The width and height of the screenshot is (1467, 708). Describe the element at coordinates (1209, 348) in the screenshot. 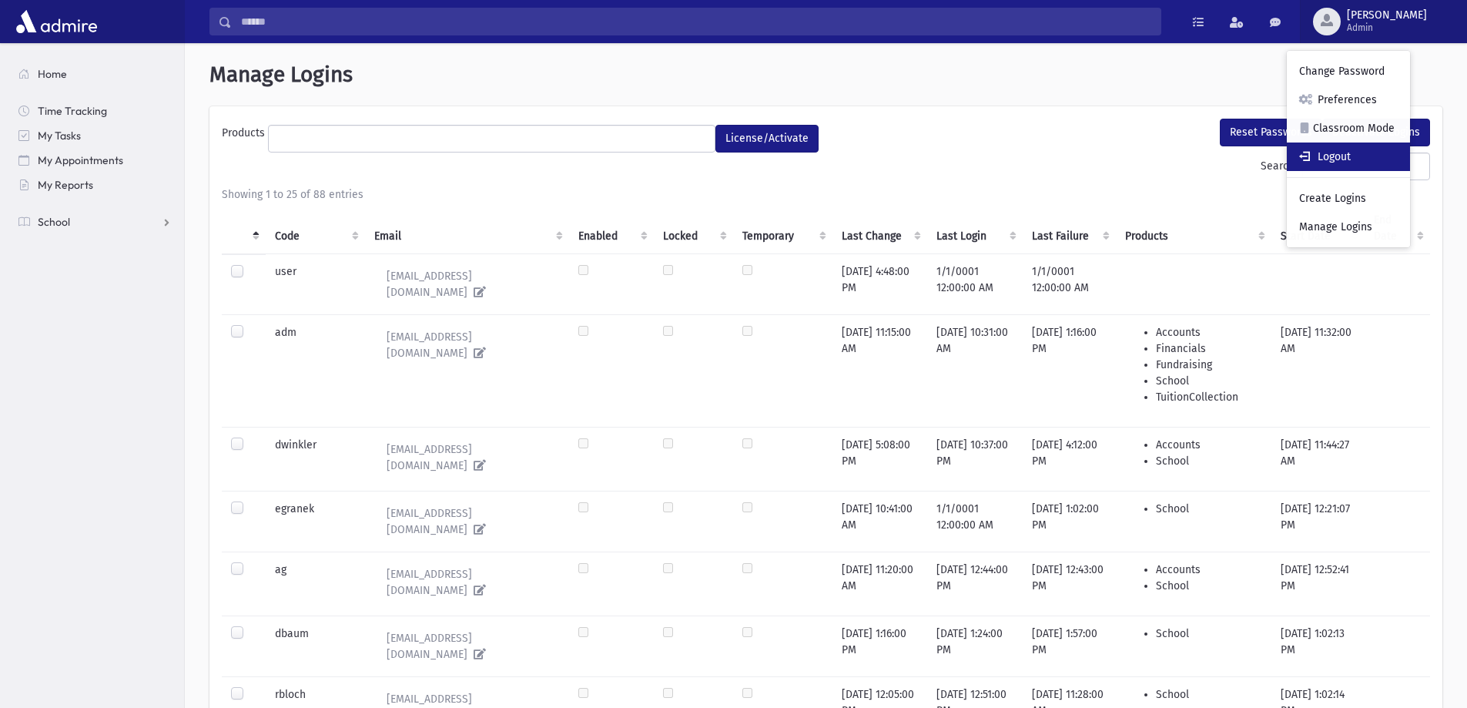

I see `li: Financials` at that location.